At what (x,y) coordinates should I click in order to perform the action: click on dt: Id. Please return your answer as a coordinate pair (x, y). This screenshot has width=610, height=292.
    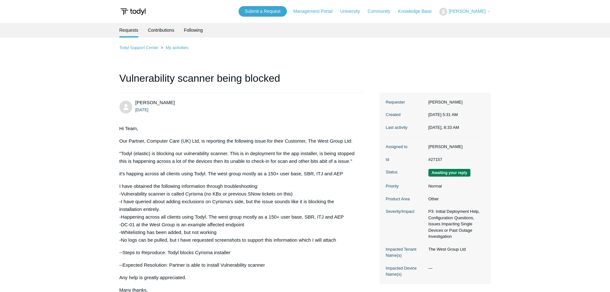
    Looking at the image, I should click on (405, 159).